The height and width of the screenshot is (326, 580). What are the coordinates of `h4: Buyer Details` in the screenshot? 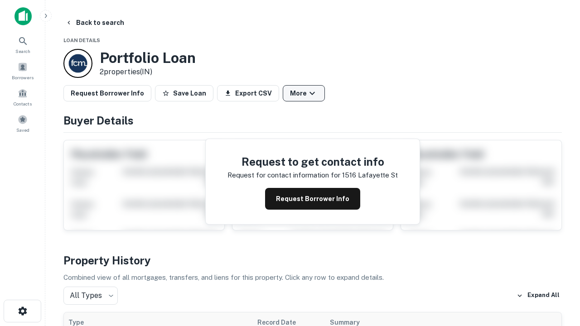 It's located at (312, 120).